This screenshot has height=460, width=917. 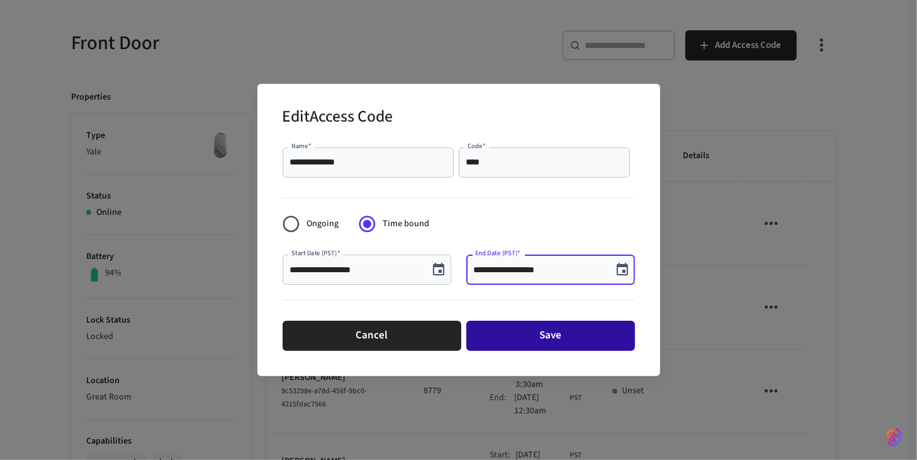 What do you see at coordinates (322, 224) in the screenshot?
I see `span: Ongoing` at bounding box center [322, 224].